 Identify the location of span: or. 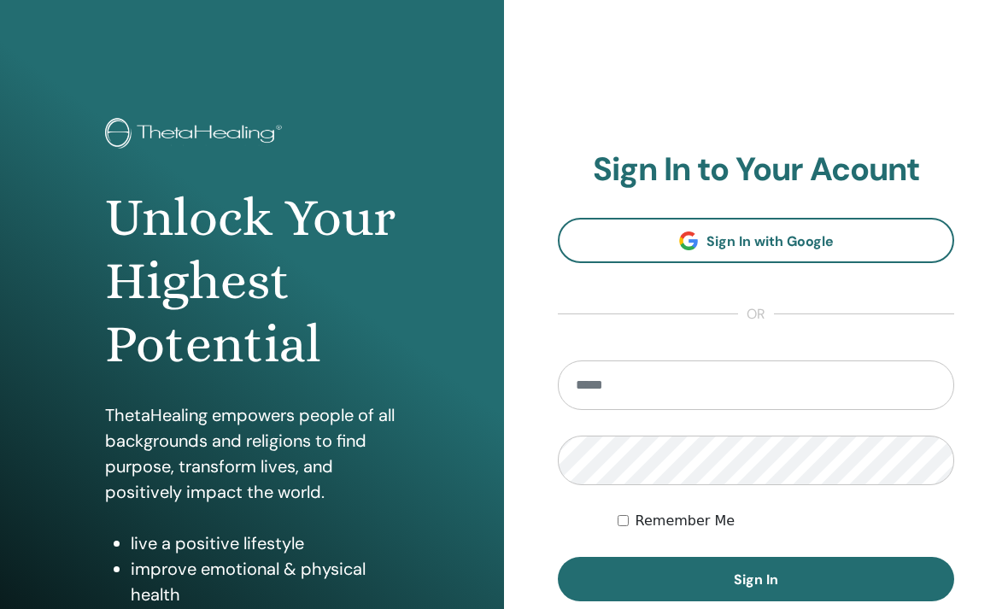
(756, 314).